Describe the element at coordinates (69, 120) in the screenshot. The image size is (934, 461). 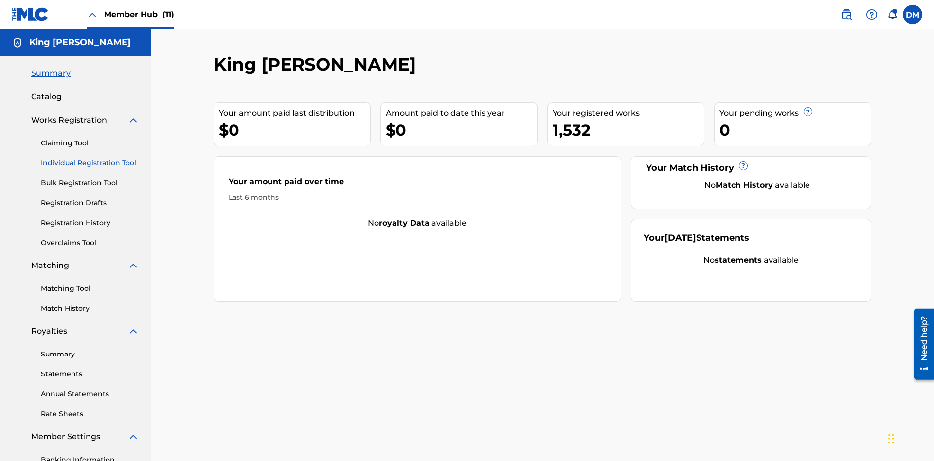
I see `span: Works Registration` at that location.